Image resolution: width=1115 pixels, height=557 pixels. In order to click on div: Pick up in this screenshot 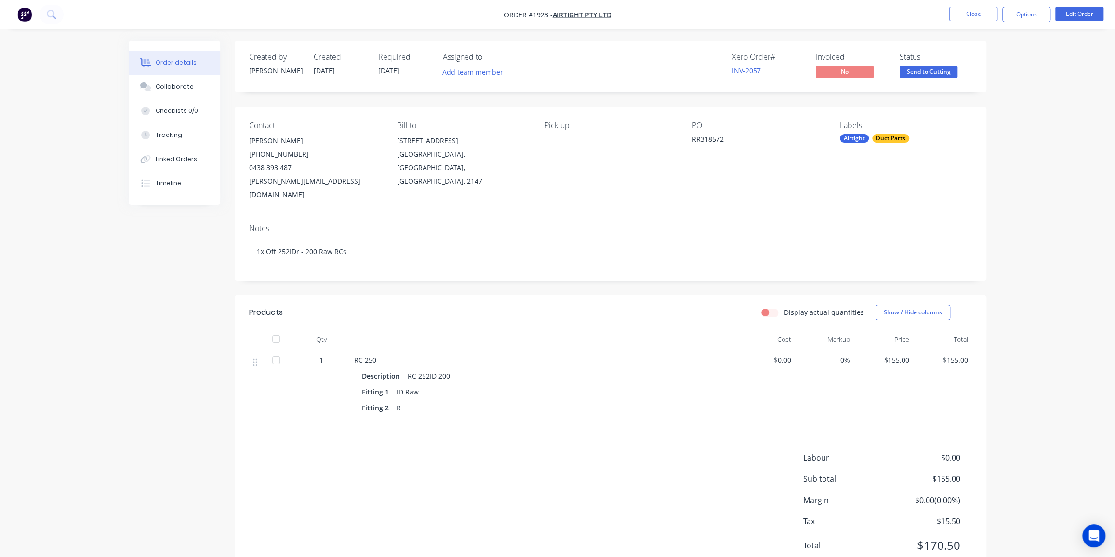, I will do `click(611, 125)`.